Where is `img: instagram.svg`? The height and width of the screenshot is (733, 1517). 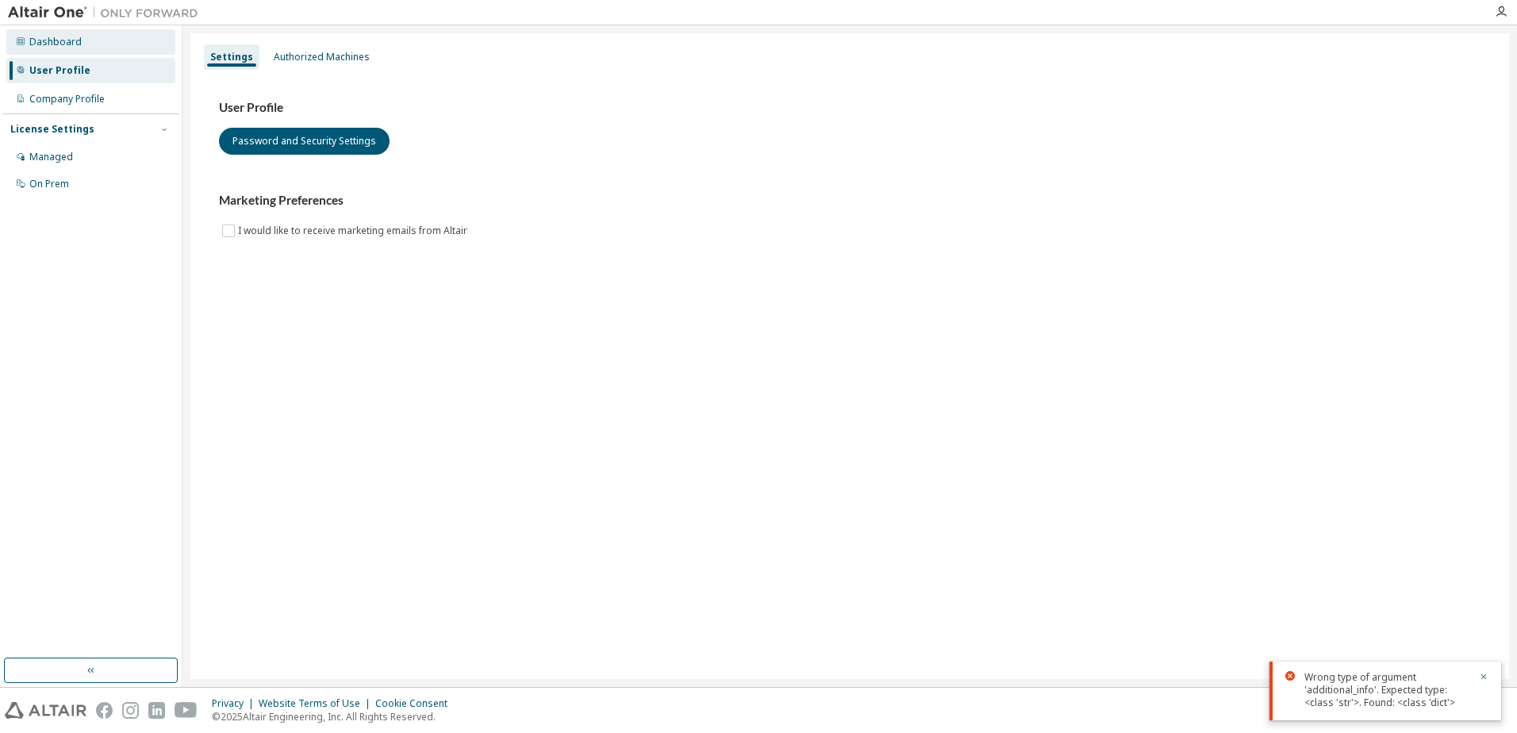 img: instagram.svg is located at coordinates (130, 710).